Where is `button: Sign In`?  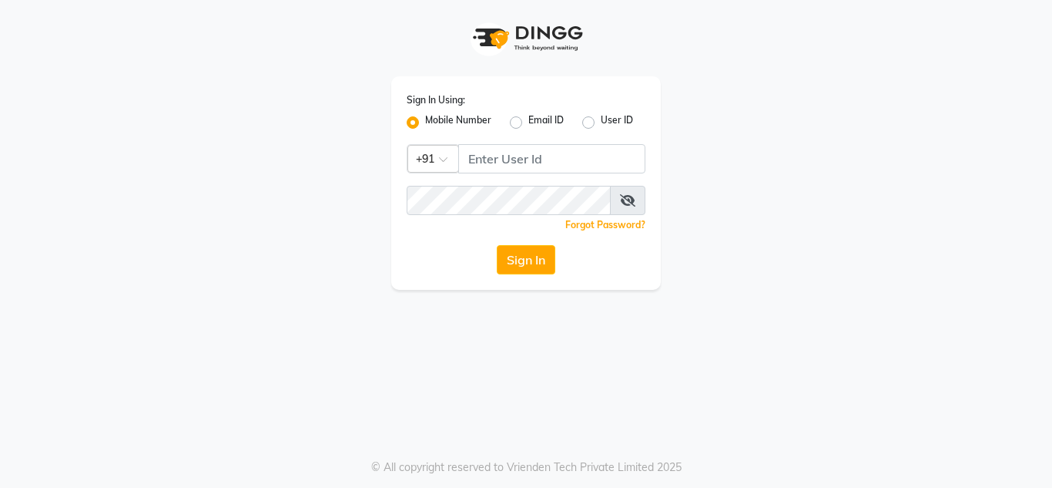
button: Sign In is located at coordinates (526, 260).